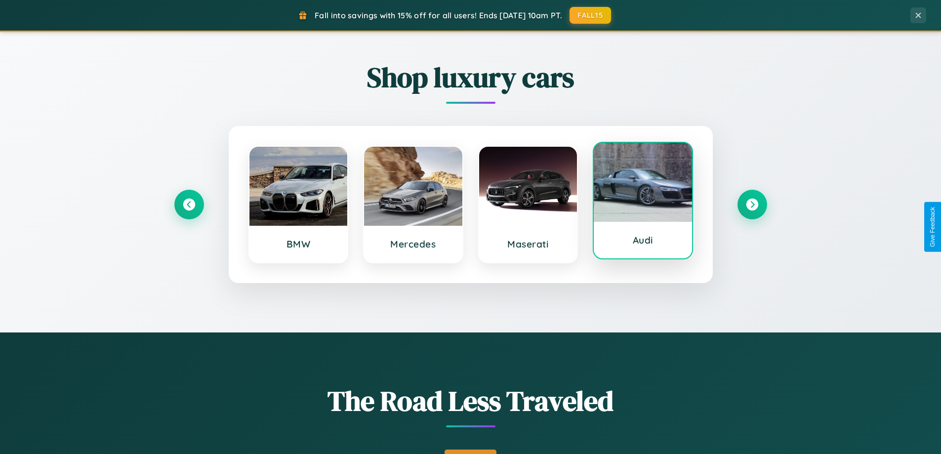 The height and width of the screenshot is (454, 941). What do you see at coordinates (471, 77) in the screenshot?
I see `h2: Shop luxury cars` at bounding box center [471, 77].